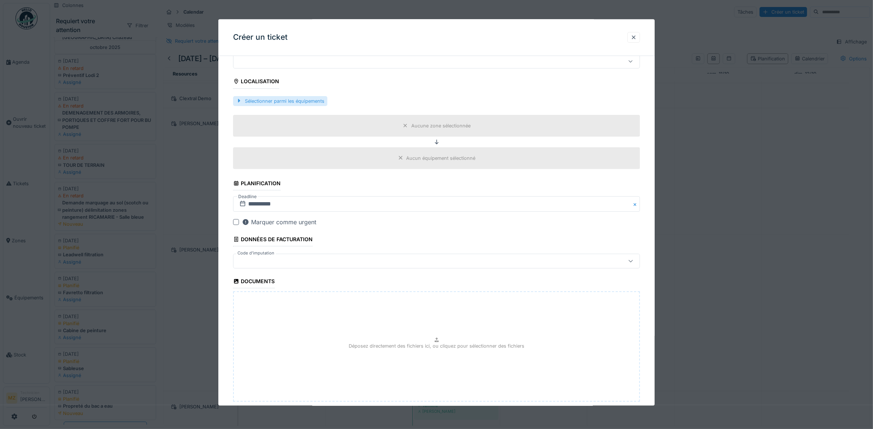 This screenshot has height=429, width=873. What do you see at coordinates (636, 204) in the screenshot?
I see `button: Close` at bounding box center [636, 204].